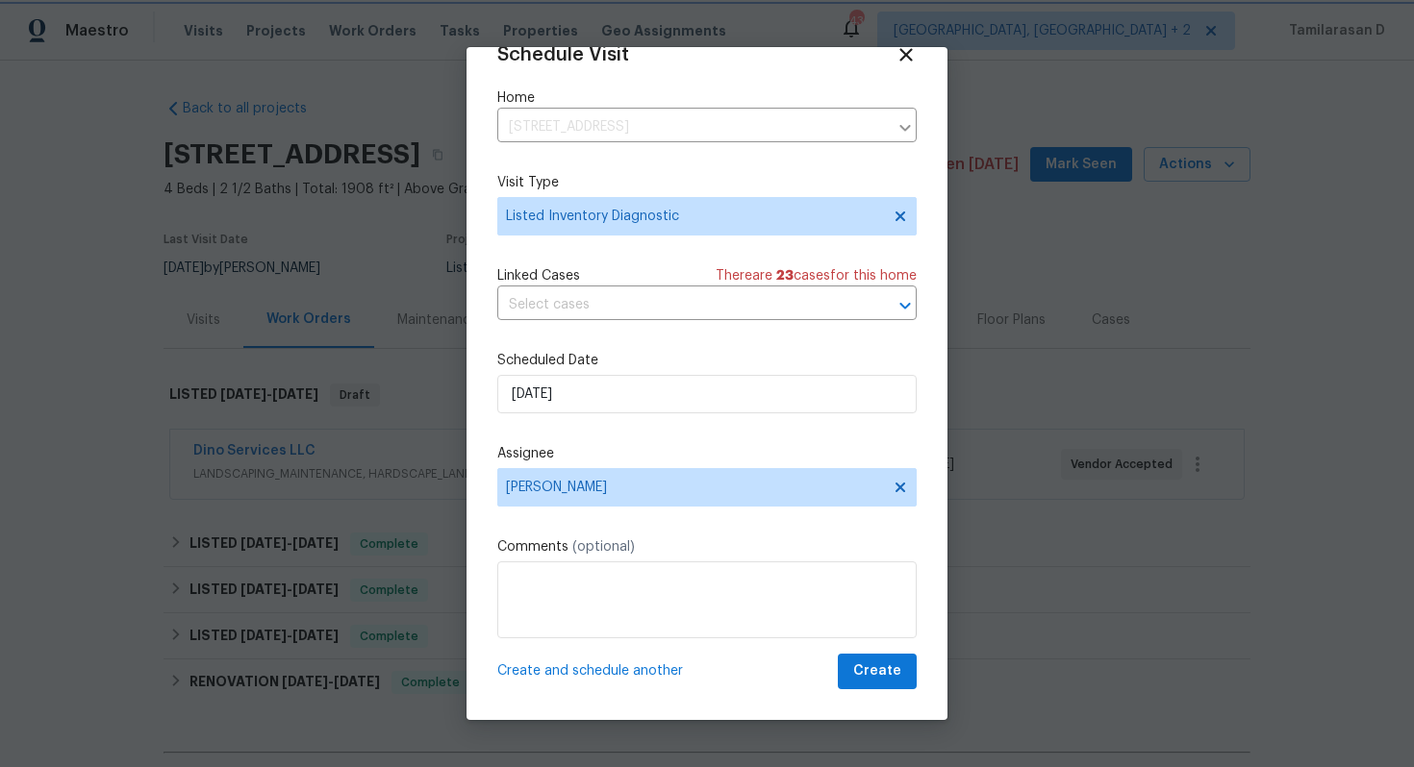  Describe the element at coordinates (707, 454) in the screenshot. I see `label: Assignee` at that location.